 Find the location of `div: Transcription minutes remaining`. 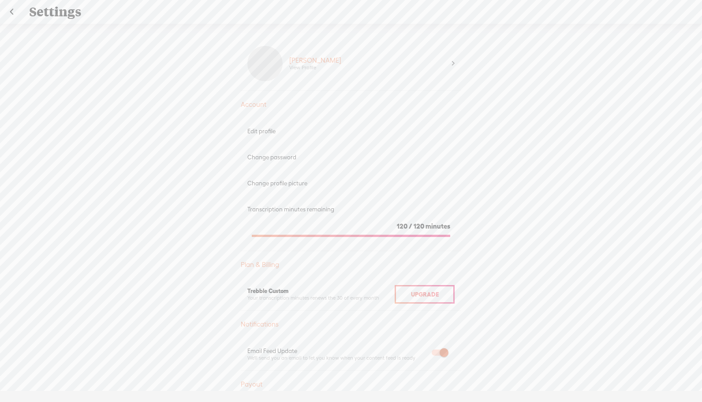

div: Transcription minutes remaining is located at coordinates (351, 209).